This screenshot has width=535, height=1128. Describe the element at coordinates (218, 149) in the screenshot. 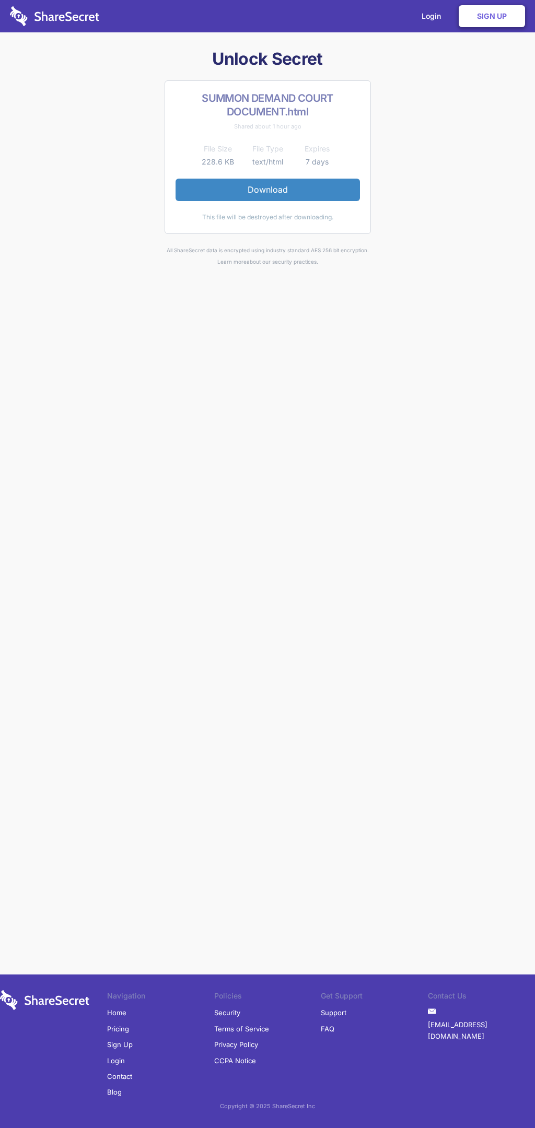

I see `th: File Size` at that location.